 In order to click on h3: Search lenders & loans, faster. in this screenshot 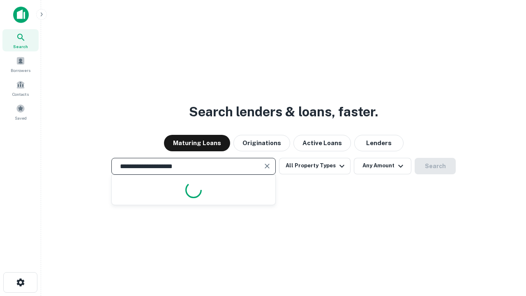, I will do `click(284, 112)`.